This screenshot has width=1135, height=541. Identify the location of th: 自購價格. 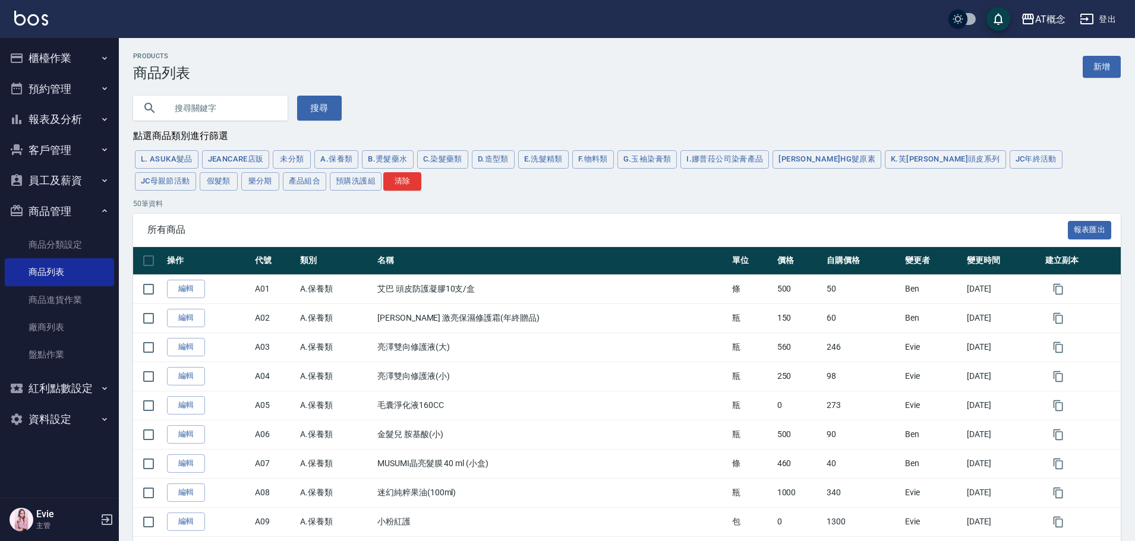
(863, 261).